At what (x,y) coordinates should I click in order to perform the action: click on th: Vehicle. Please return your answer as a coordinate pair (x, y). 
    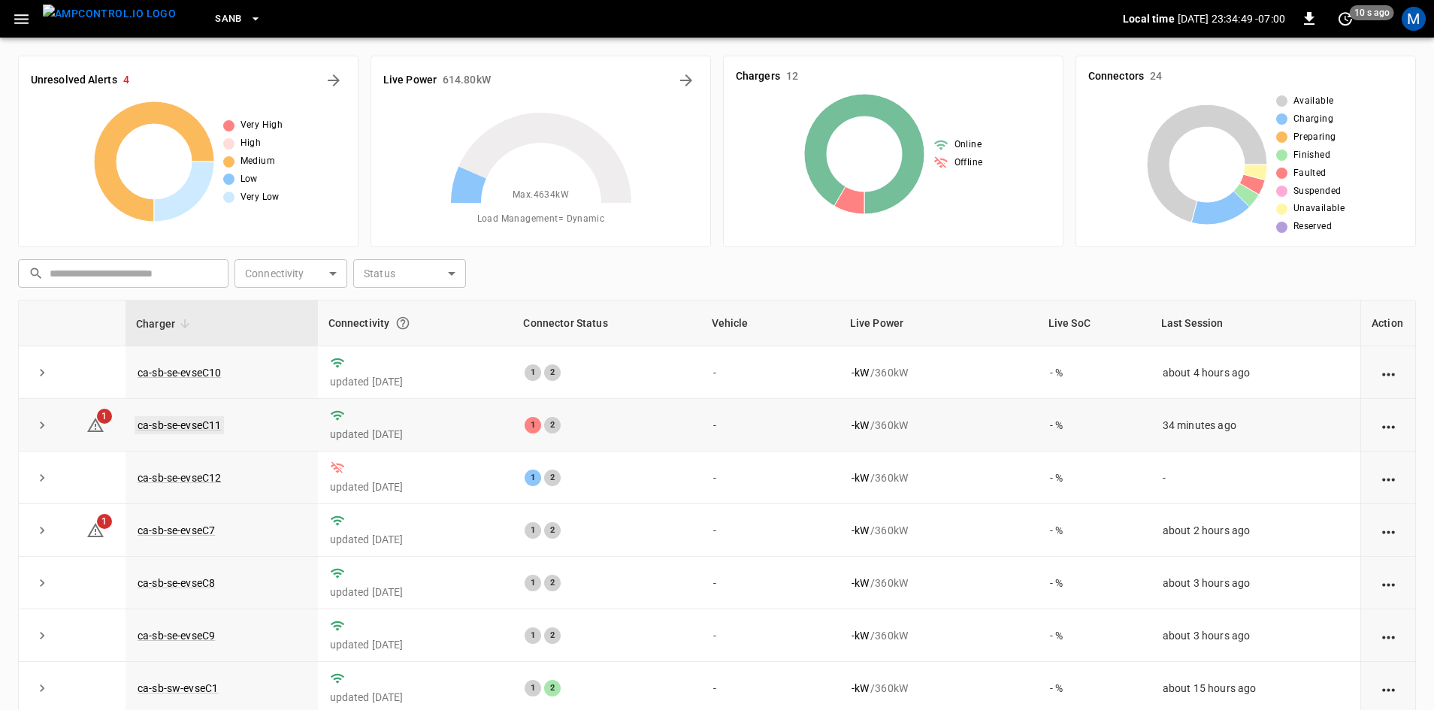
    Looking at the image, I should click on (770, 323).